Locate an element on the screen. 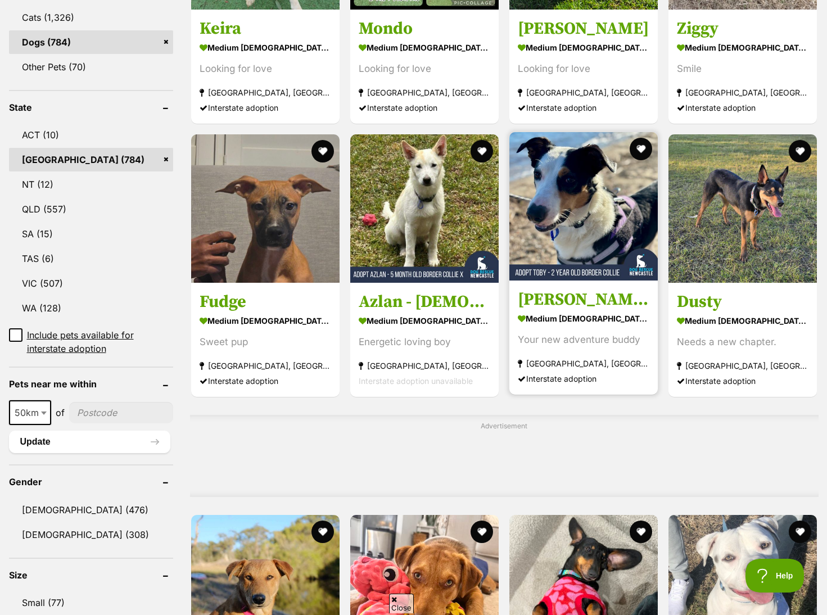  header: Pets near me within is located at coordinates (91, 384).